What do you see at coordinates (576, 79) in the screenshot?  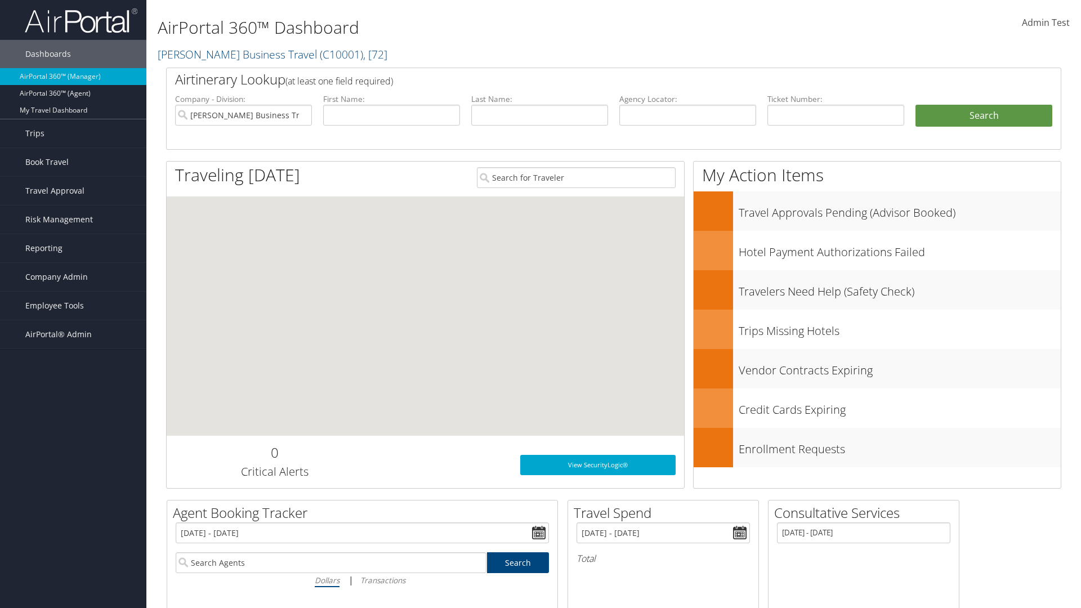 I see `h2: Airtinerary Lookup` at bounding box center [576, 79].